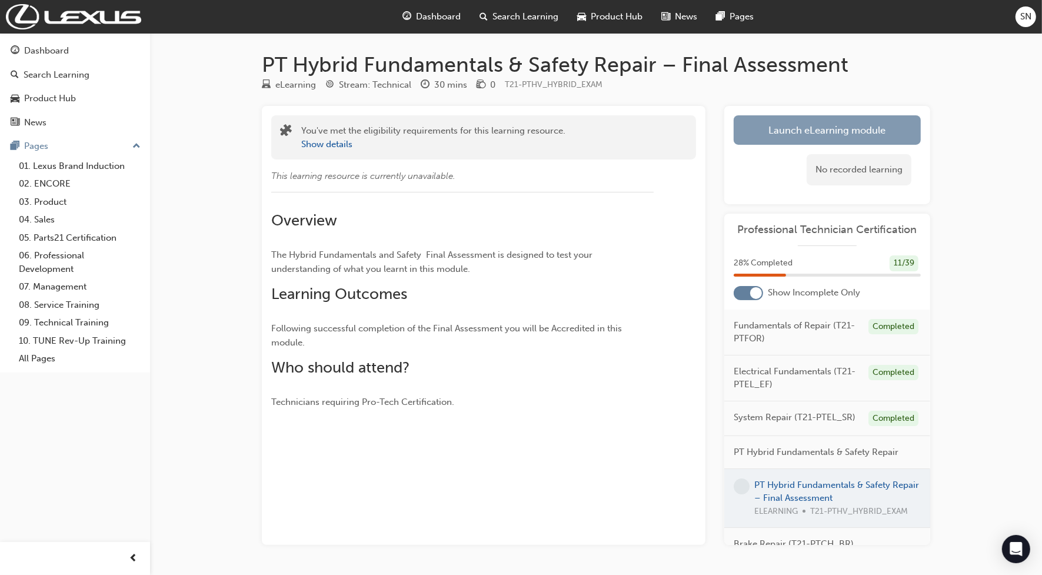 This screenshot has width=1042, height=575. What do you see at coordinates (827, 130) in the screenshot?
I see `a: Launch eLearning module` at bounding box center [827, 130].